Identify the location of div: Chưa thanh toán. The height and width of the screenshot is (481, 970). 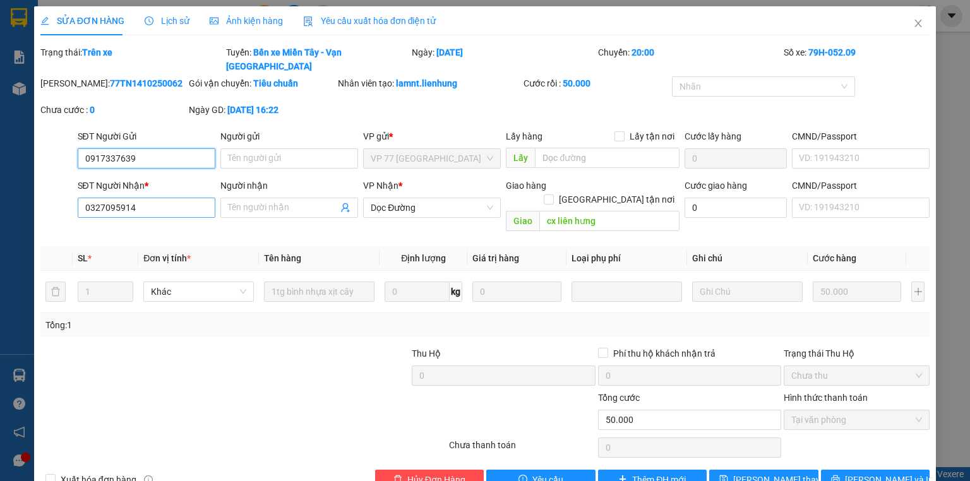
(522, 449).